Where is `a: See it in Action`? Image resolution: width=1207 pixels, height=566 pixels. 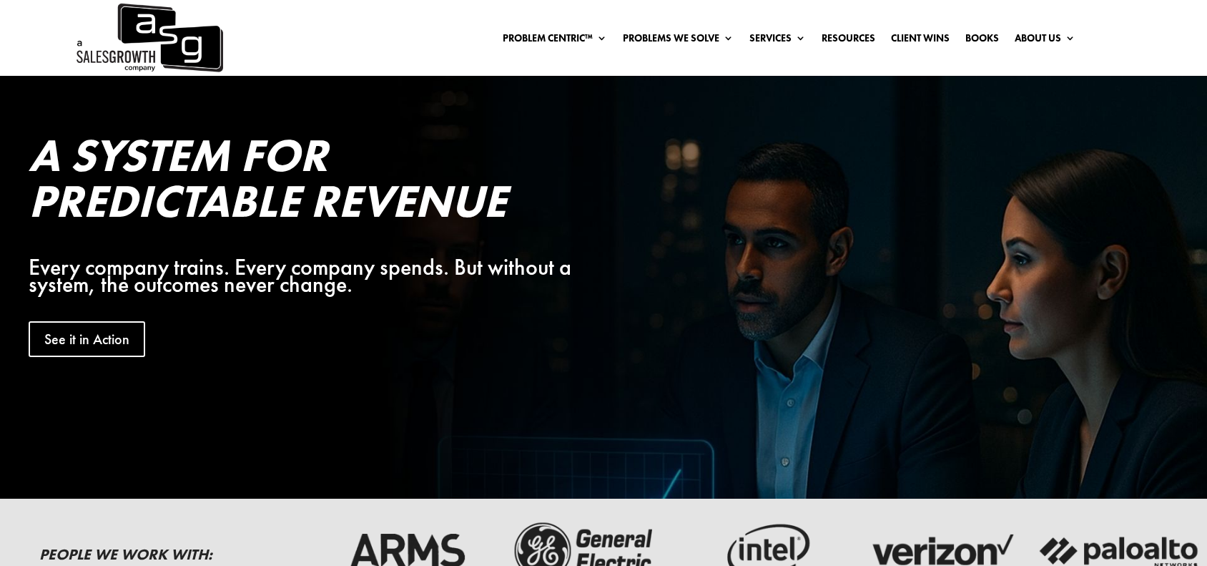
a: See it in Action is located at coordinates (87, 339).